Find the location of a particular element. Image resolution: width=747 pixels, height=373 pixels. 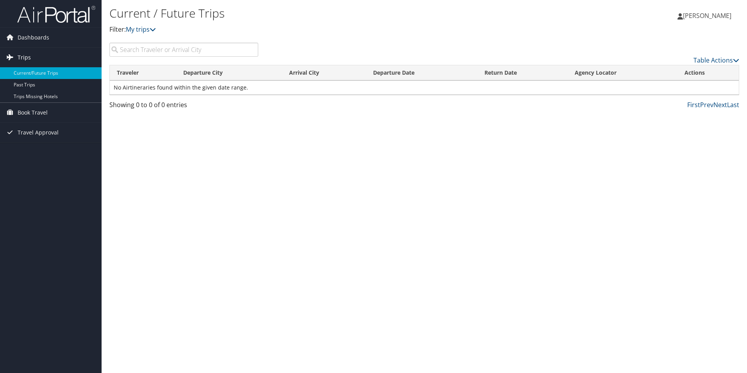

a: First is located at coordinates (694, 105).